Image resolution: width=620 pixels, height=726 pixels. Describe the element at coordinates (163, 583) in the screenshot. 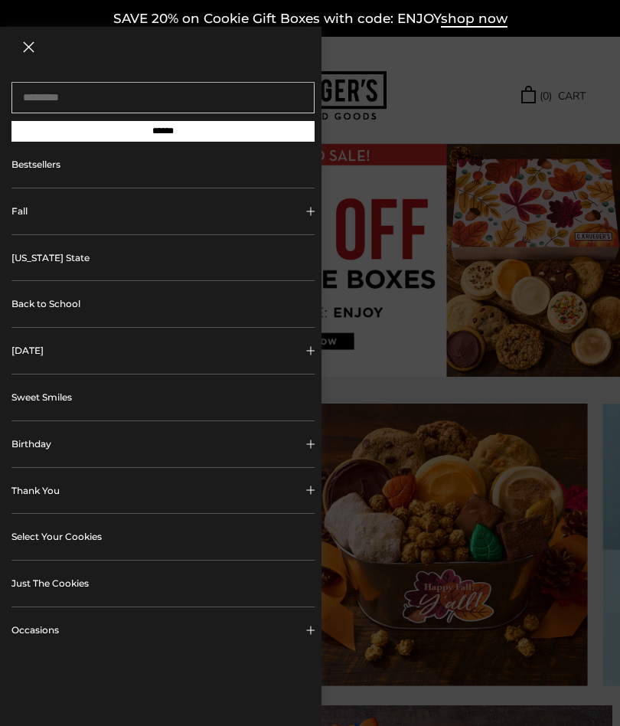

I see `a: Just The Cookies` at that location.